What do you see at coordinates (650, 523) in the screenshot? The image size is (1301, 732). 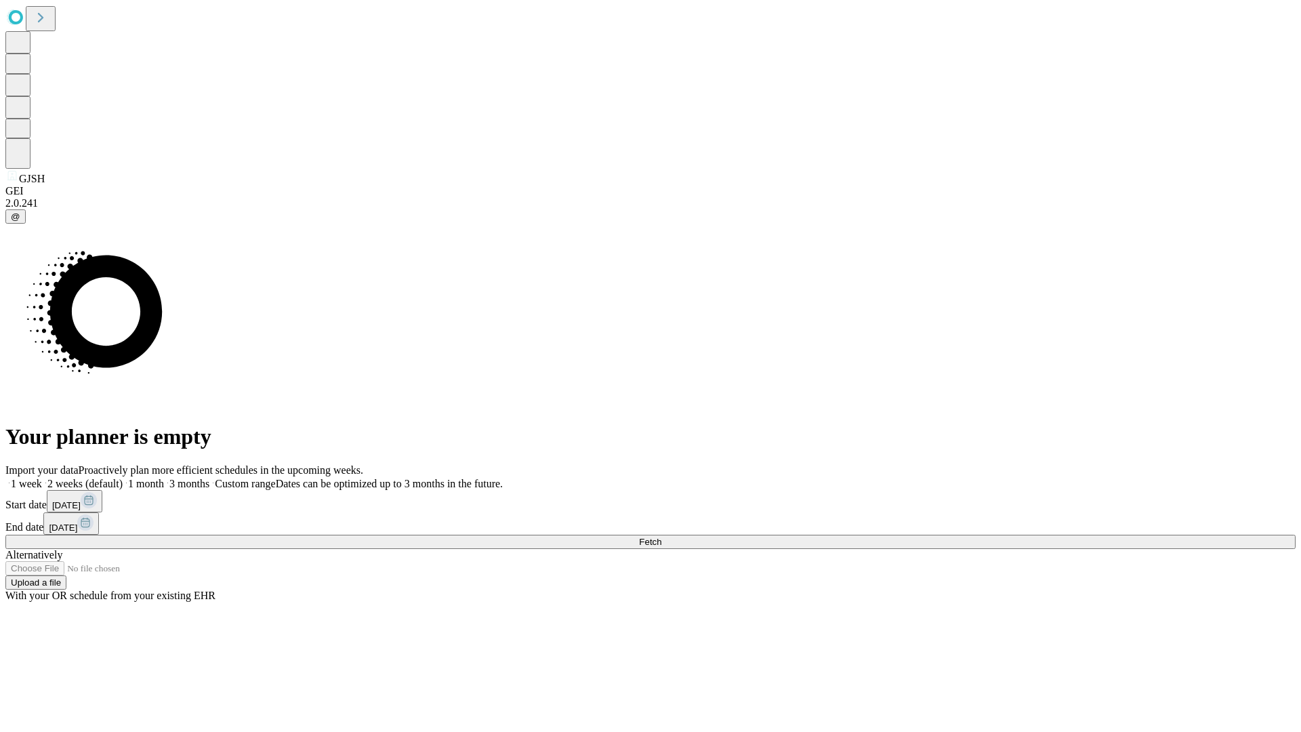 I see `div: End date` at bounding box center [650, 523].